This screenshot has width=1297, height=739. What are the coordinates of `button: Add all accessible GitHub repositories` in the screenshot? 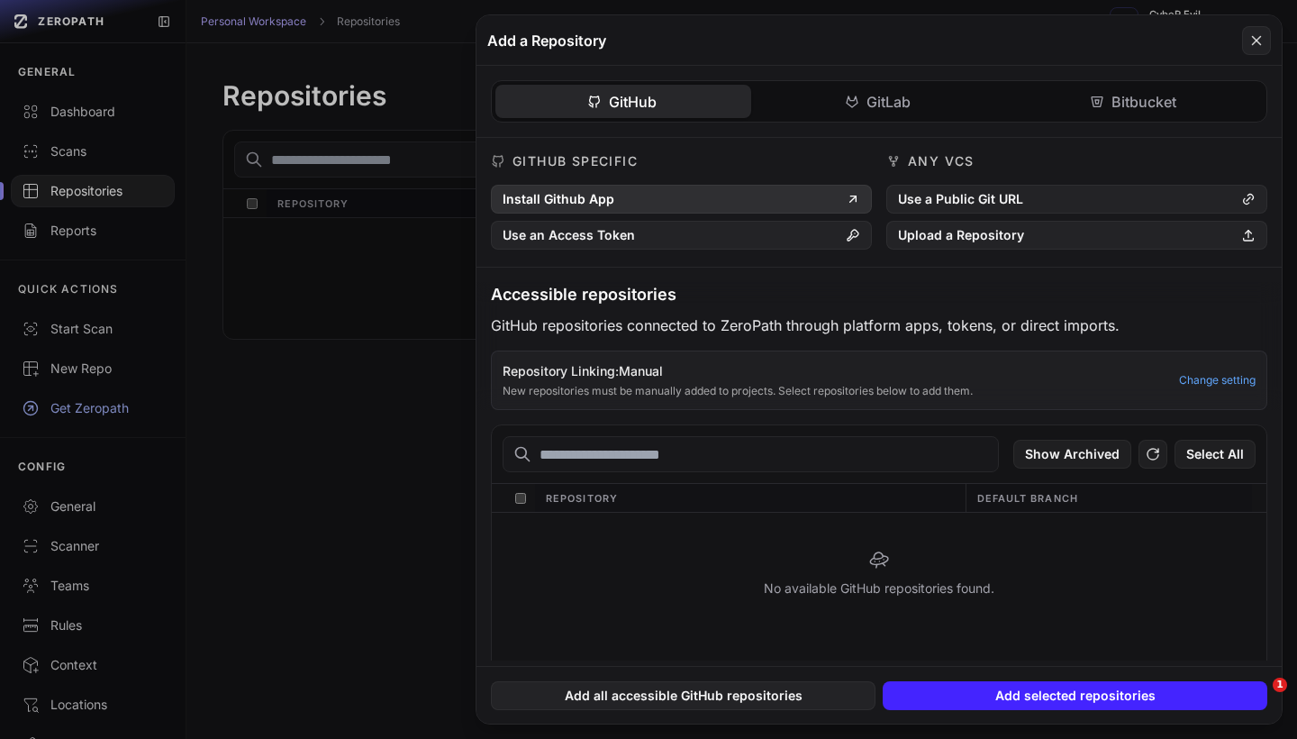 It's located at (683, 695).